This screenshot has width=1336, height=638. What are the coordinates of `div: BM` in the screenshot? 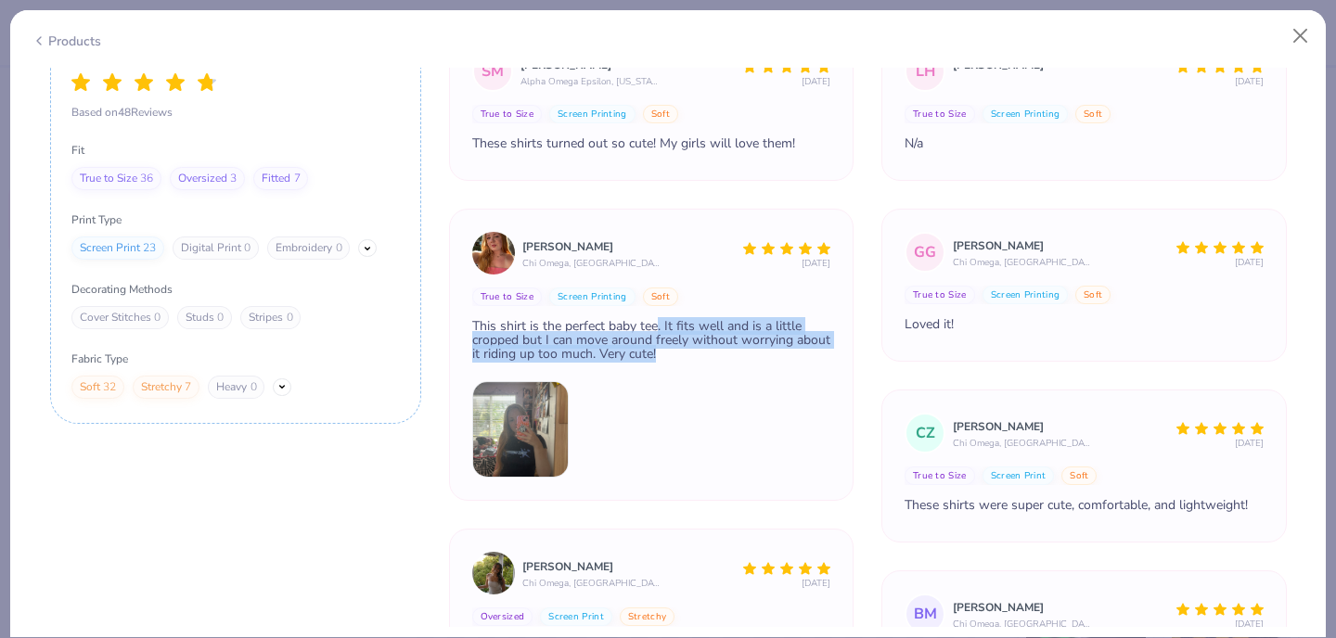 It's located at (925, 614).